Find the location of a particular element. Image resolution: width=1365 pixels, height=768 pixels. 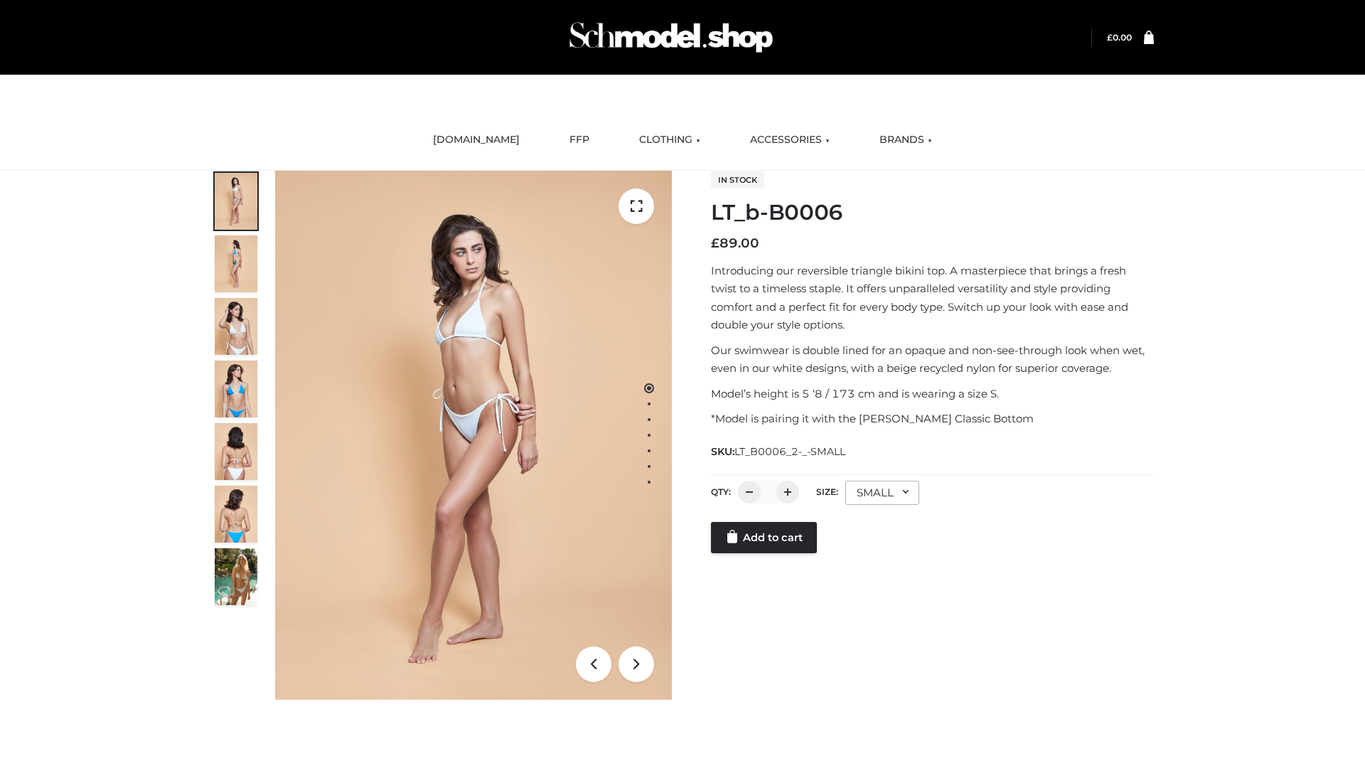

img: ArielClassicBikiniTop_CloudNine_AzureSky_OW114ECO_1-scaled.jpg is located at coordinates (236, 201).